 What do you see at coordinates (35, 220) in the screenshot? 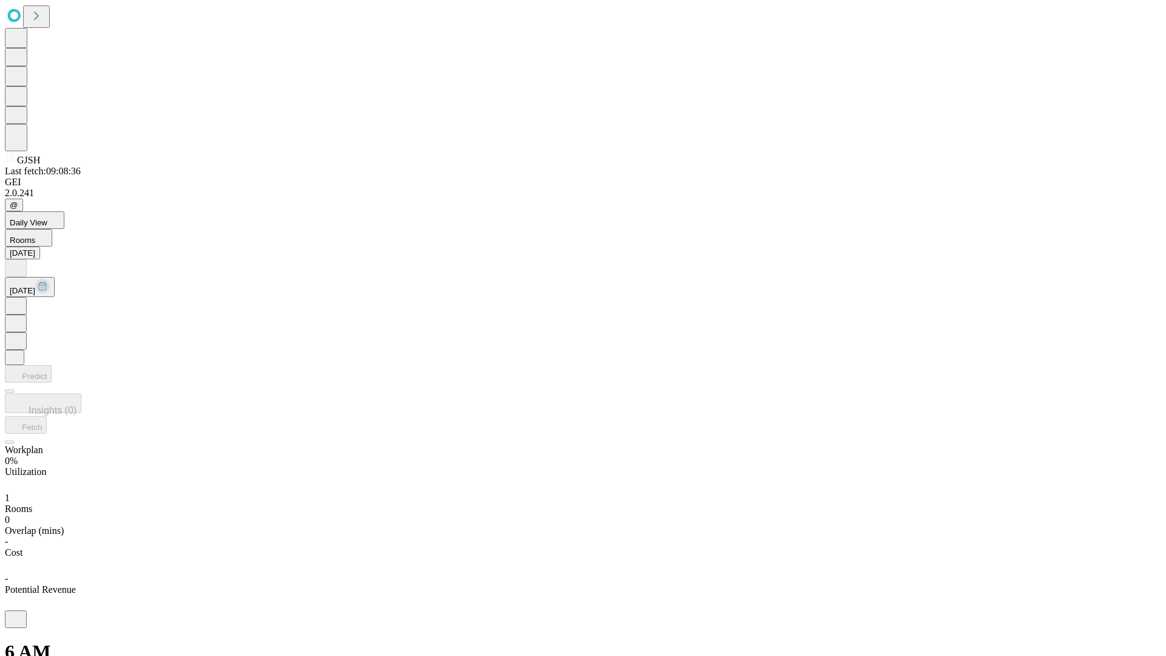
I see `button: Daily View` at bounding box center [35, 220].